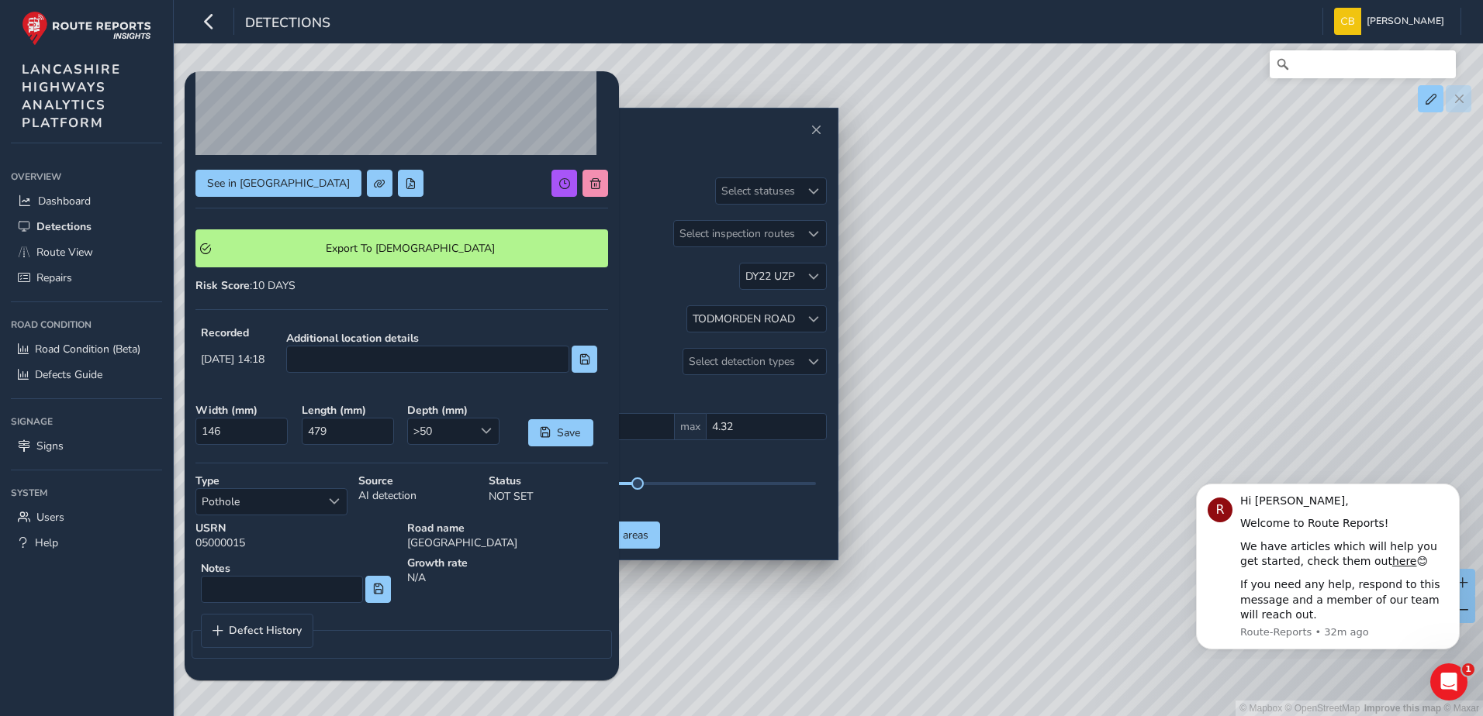 This screenshot has width=1483, height=716. What do you see at coordinates (86, 517) in the screenshot?
I see `a: Users` at bounding box center [86, 517].